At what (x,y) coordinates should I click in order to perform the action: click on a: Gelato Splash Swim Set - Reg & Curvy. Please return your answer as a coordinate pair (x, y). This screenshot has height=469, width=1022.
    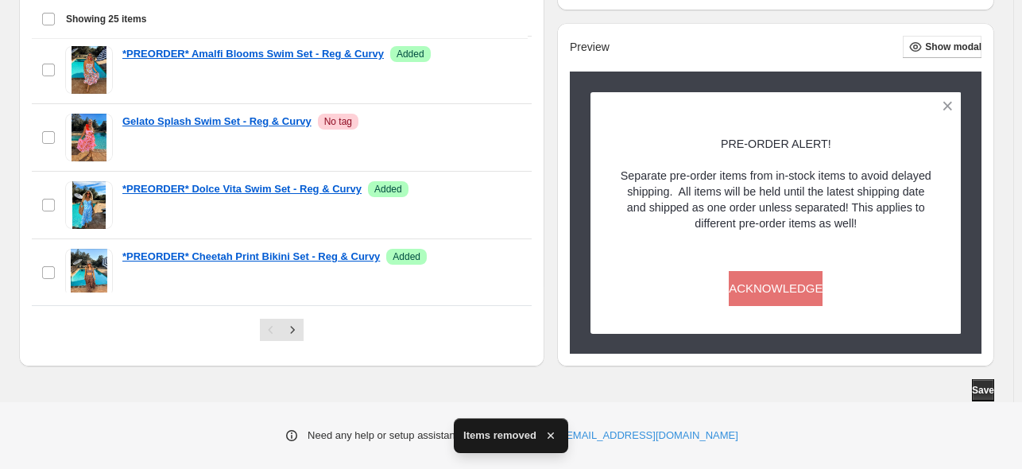
    Looking at the image, I should click on (217, 122).